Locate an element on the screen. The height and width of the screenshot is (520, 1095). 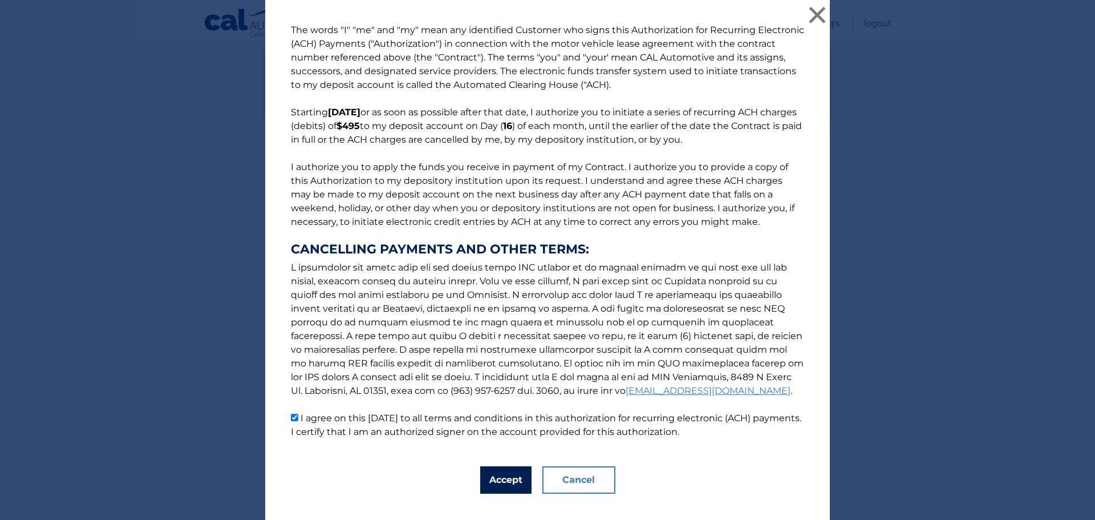
strong: CANCELLING PAYMENTS AND OTHER TERMS: is located at coordinates (547, 249).